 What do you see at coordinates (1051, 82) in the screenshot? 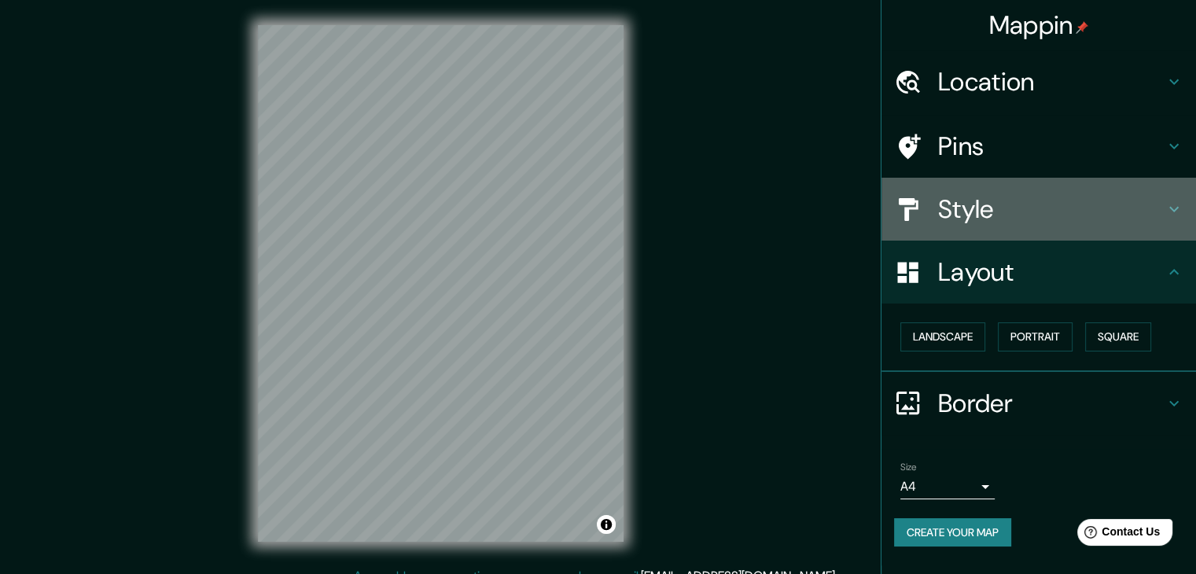
I see `h4: Location` at bounding box center [1051, 82].